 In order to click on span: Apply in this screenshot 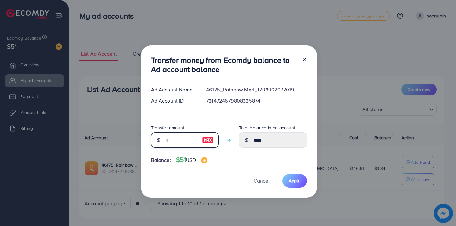, I will do `click(295, 180)`.